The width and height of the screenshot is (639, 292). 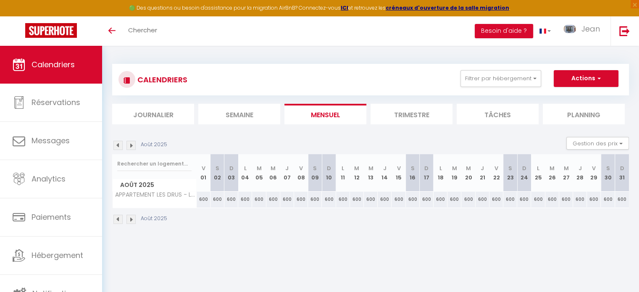 What do you see at coordinates (301, 173) in the screenshot?
I see `th: 08` at bounding box center [301, 173].